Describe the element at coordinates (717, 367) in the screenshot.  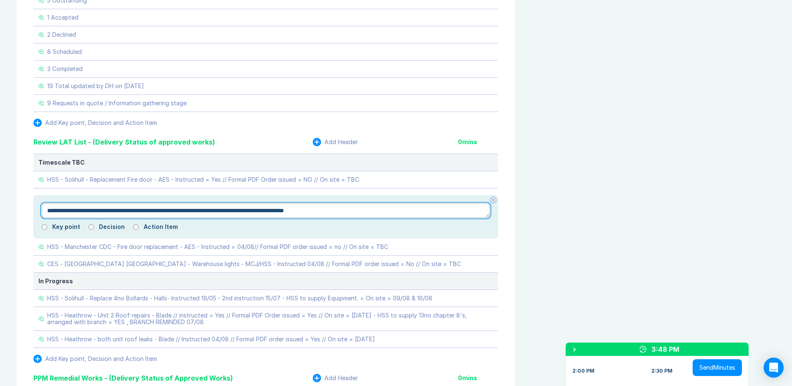
I see `button: SendMinutes` at that location.